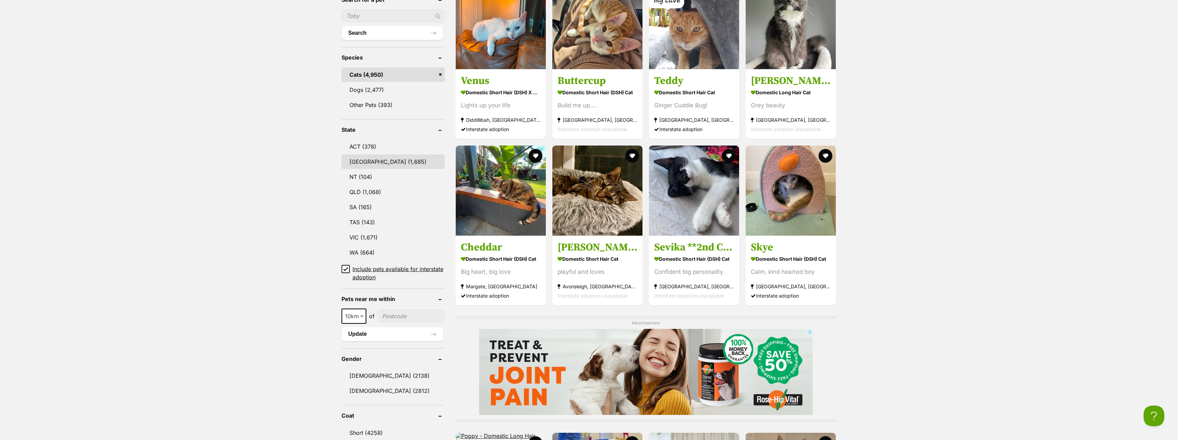 The height and width of the screenshot is (440, 1178). What do you see at coordinates (597, 105) in the screenshot?
I see `div: Build me up....` at bounding box center [597, 105].